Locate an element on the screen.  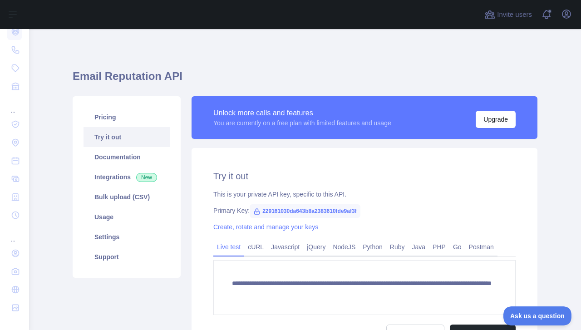
a: Live test is located at coordinates (229, 247).